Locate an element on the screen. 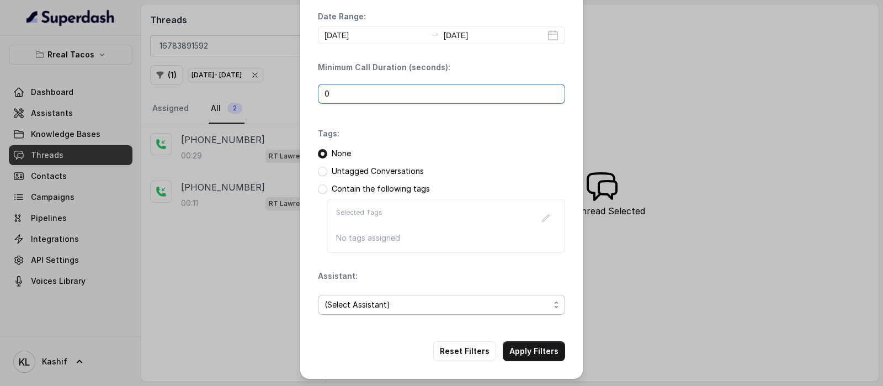 The image size is (883, 386). p: Selected Tags is located at coordinates (359, 218).